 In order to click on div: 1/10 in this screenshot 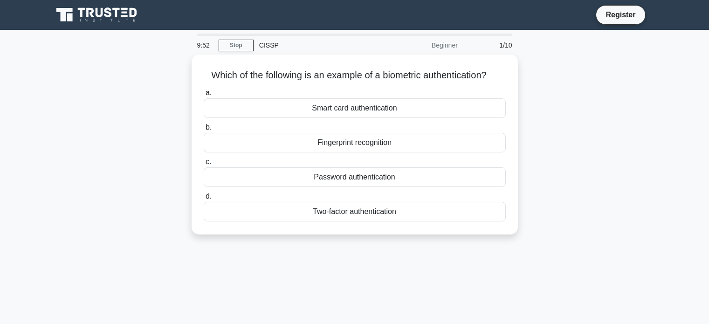, I will do `click(490, 45)`.